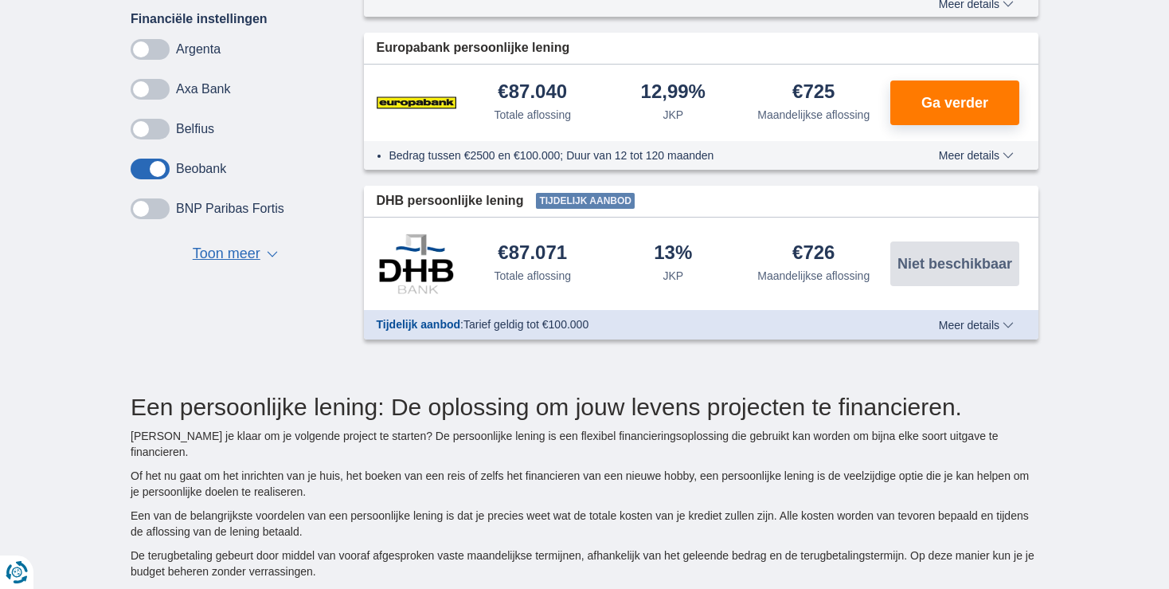 This screenshot has height=589, width=1169. I want to click on div: €725, so click(813, 92).